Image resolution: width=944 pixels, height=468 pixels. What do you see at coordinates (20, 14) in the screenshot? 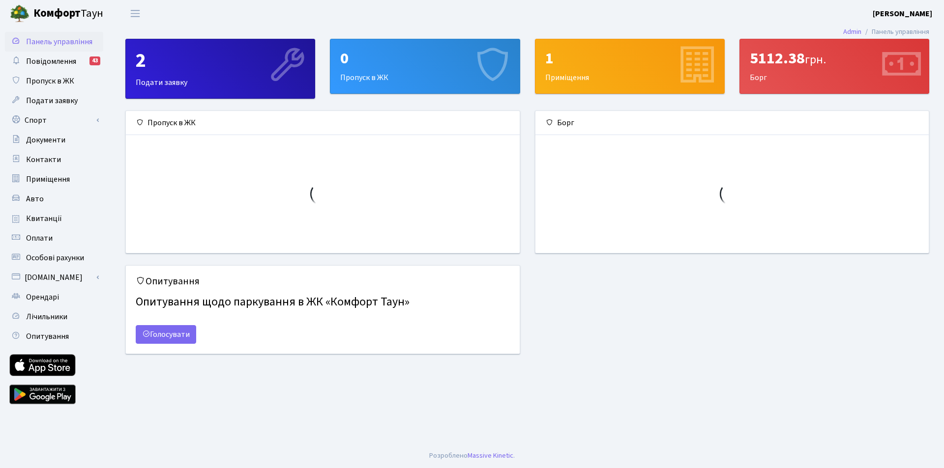
I see `img: logo.png` at bounding box center [20, 14].